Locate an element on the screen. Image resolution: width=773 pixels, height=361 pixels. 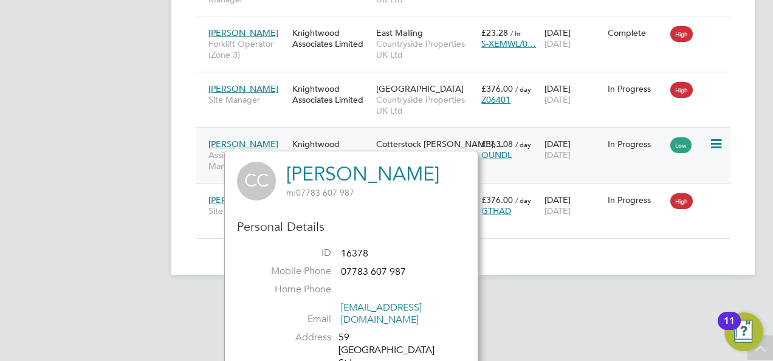
span: S-XEMWL/0… is located at coordinates (509, 44).